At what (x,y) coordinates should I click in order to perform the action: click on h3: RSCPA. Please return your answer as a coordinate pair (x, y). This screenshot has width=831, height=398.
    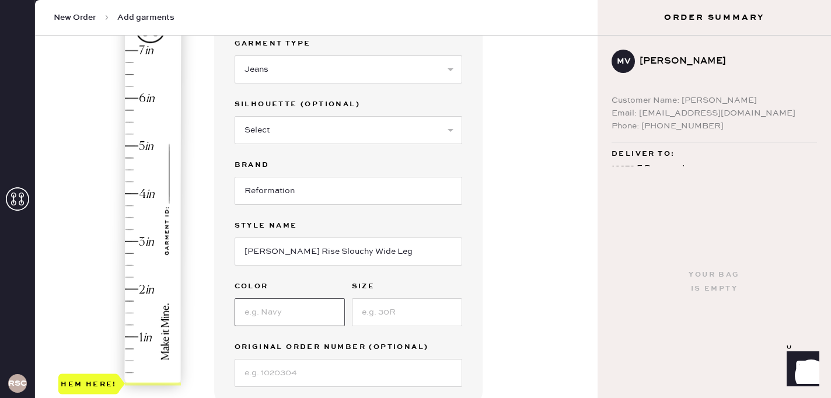
    Looking at the image, I should click on (18, 383).